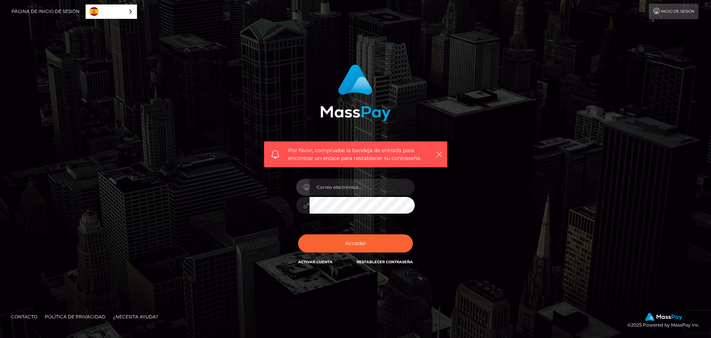  Describe the element at coordinates (135, 317) in the screenshot. I see `a: ¿Necesita ayuda?` at that location.